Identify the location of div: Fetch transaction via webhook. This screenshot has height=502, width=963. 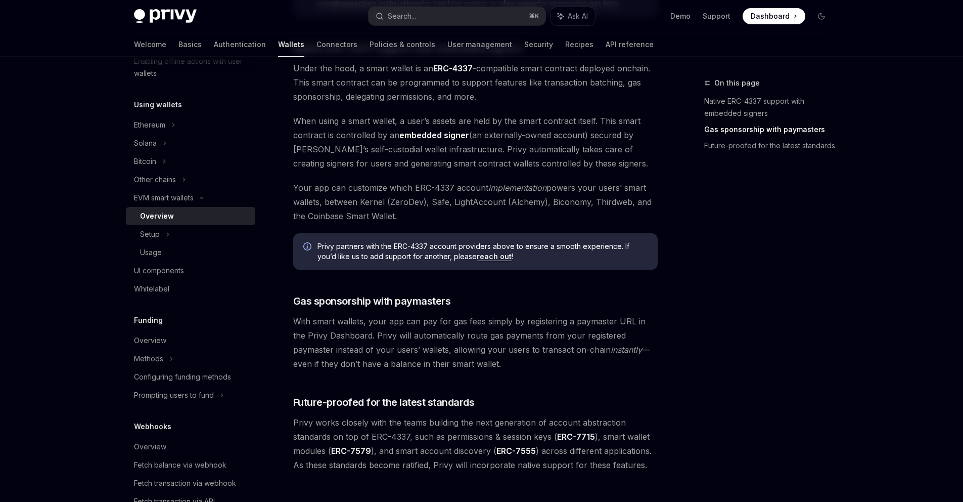
(185, 483).